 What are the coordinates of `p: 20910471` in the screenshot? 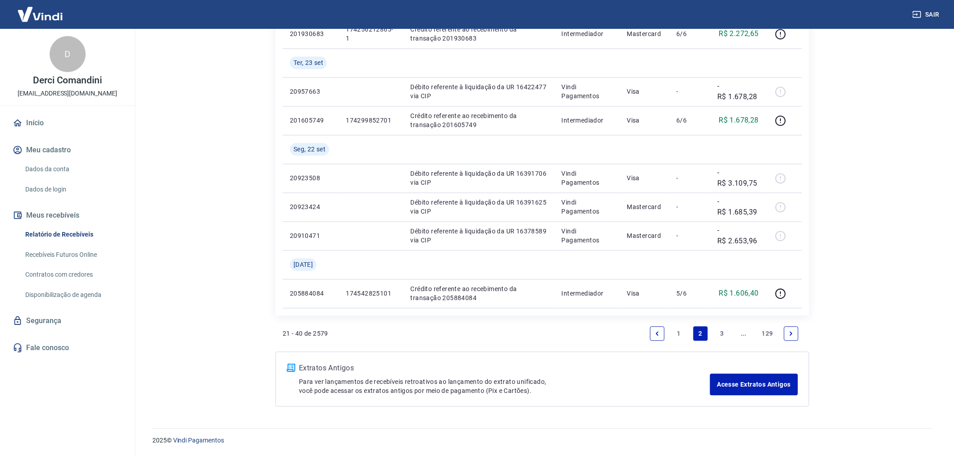 It's located at (311, 236).